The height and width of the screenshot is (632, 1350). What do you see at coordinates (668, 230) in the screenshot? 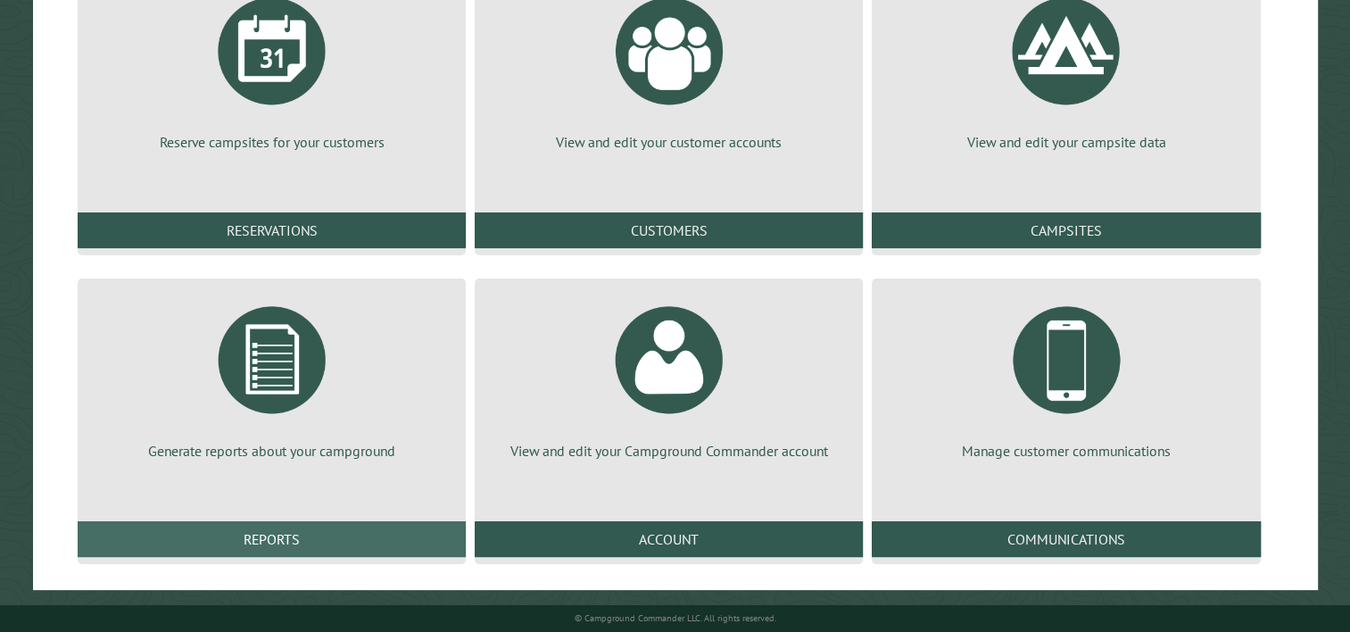
I see `a: Customers` at bounding box center [668, 230].